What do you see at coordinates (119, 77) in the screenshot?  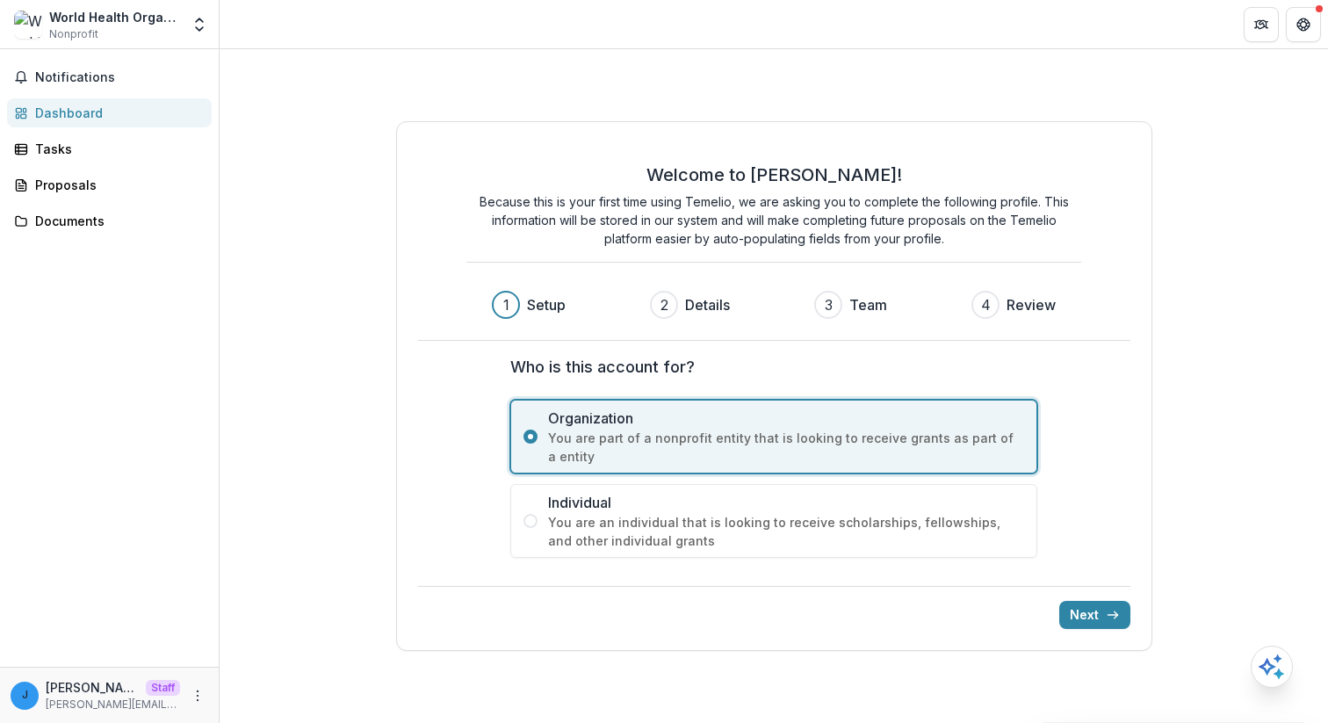 I see `span: Notifications` at bounding box center [119, 77].